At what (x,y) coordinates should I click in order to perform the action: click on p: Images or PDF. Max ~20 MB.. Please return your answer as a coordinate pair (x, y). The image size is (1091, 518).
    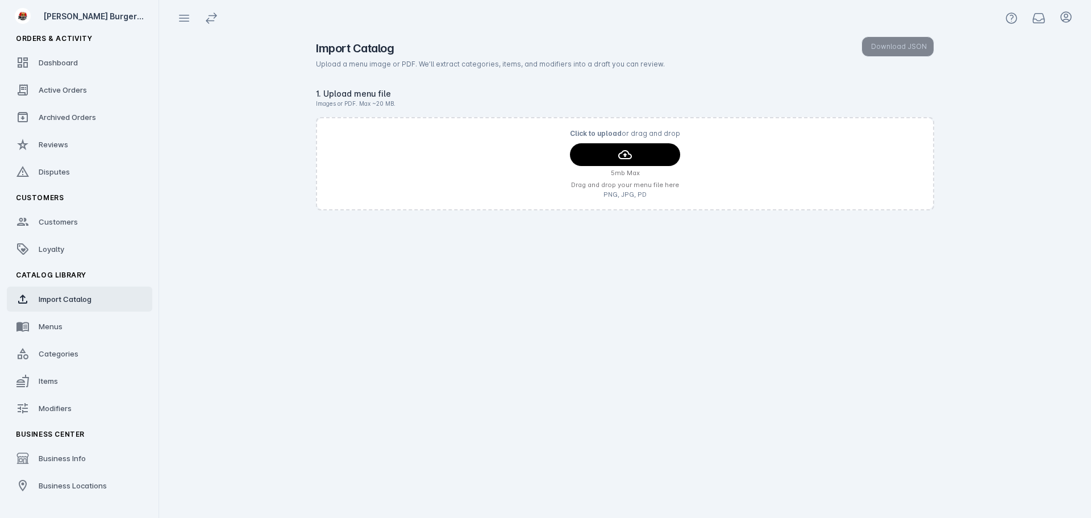
    Looking at the image, I should click on (356, 103).